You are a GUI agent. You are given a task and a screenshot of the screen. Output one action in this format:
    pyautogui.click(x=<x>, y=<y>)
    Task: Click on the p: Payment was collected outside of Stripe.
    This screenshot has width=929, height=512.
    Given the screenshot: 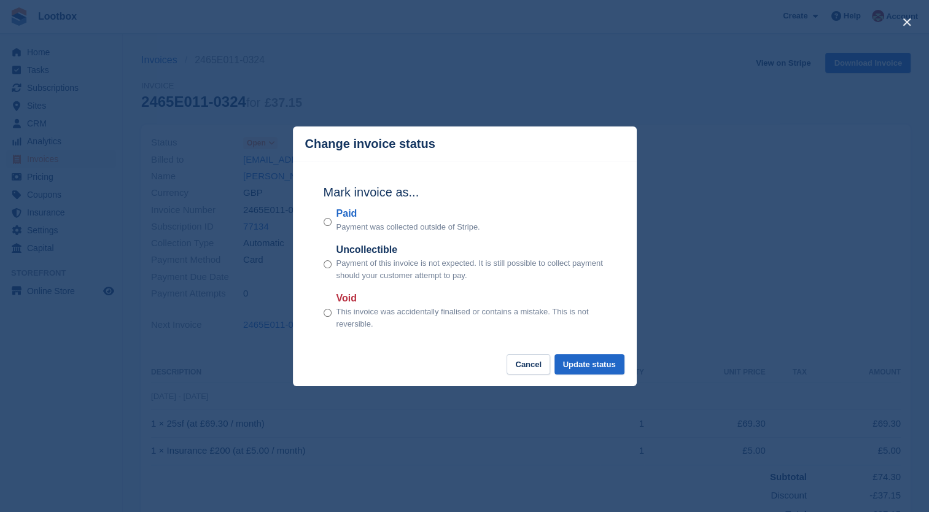 What is the action you would take?
    pyautogui.click(x=408, y=227)
    